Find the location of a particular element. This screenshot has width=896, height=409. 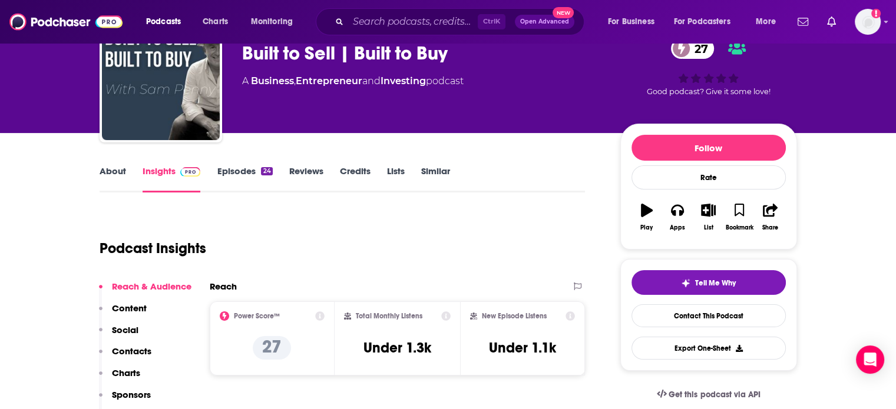

button: Charts is located at coordinates (120, 378).